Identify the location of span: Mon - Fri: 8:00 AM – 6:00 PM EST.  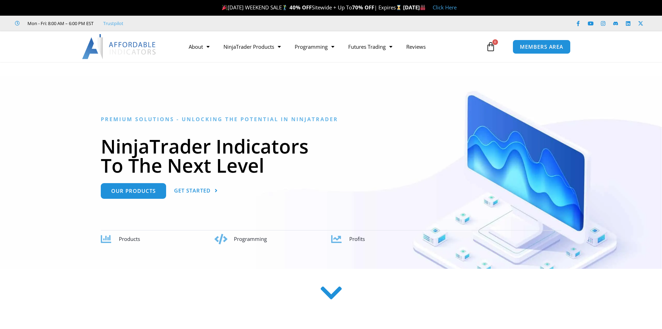
(59, 23).